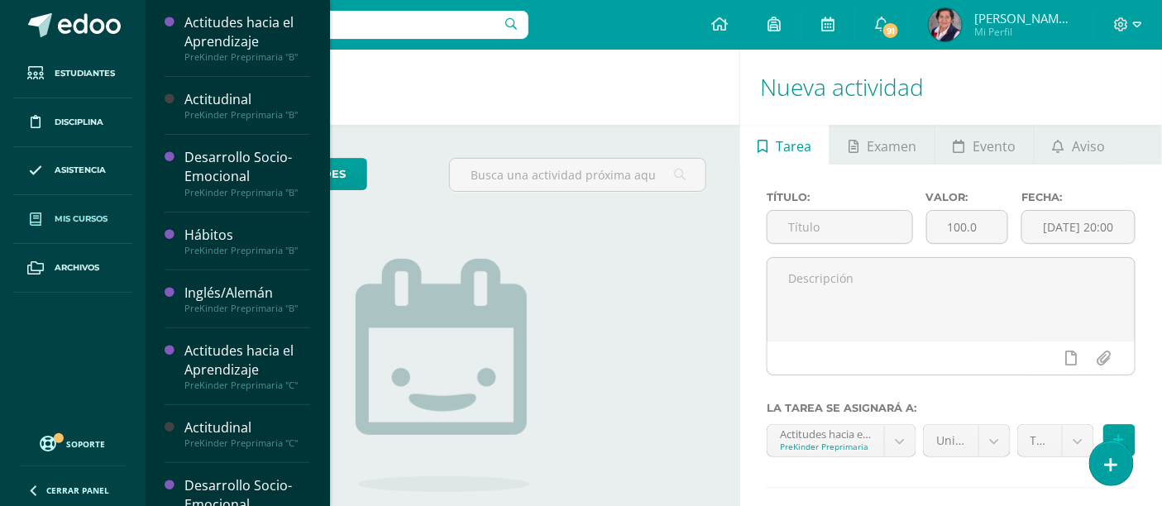  What do you see at coordinates (443, 87) in the screenshot?
I see `h1: Actividades` at bounding box center [443, 87].